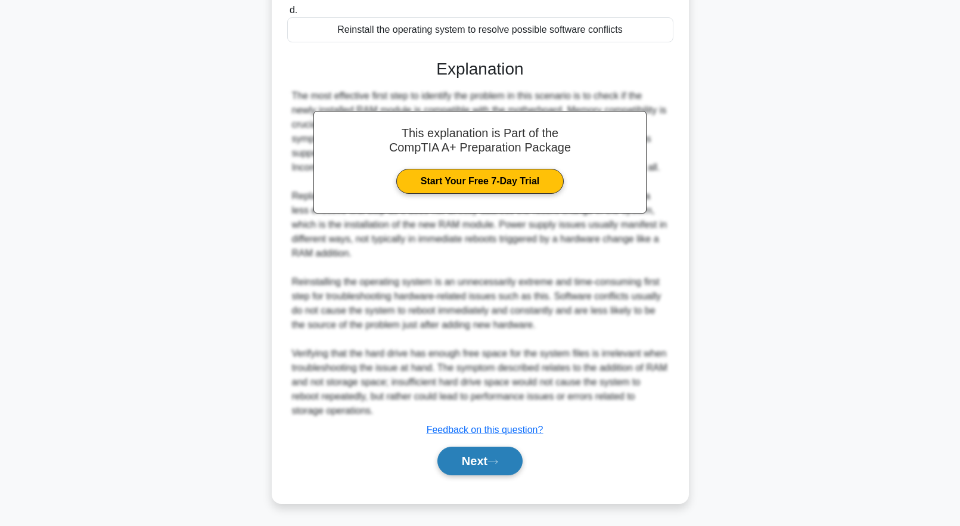 This screenshot has width=960, height=526. I want to click on a: Feedback on this question?, so click(485, 429).